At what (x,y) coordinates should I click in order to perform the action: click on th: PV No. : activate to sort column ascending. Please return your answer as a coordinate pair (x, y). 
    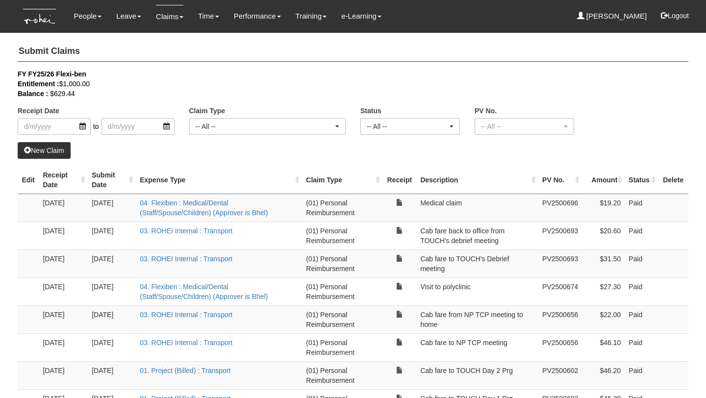
    Looking at the image, I should click on (560, 180).